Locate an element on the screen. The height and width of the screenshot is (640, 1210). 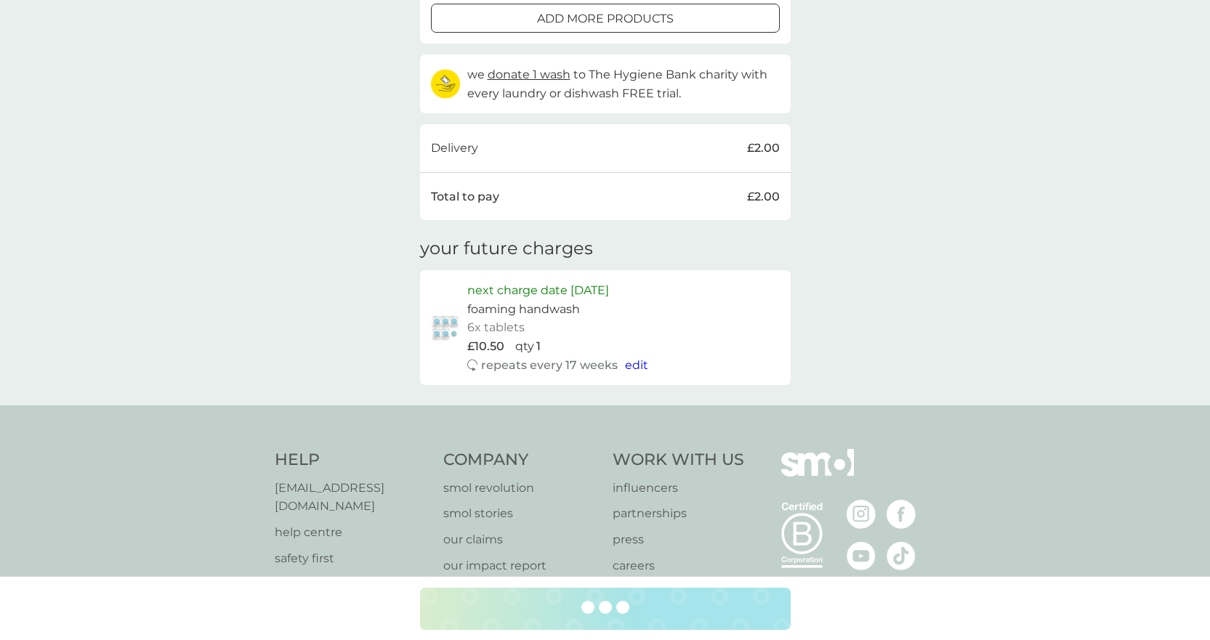
p: press is located at coordinates (678, 540).